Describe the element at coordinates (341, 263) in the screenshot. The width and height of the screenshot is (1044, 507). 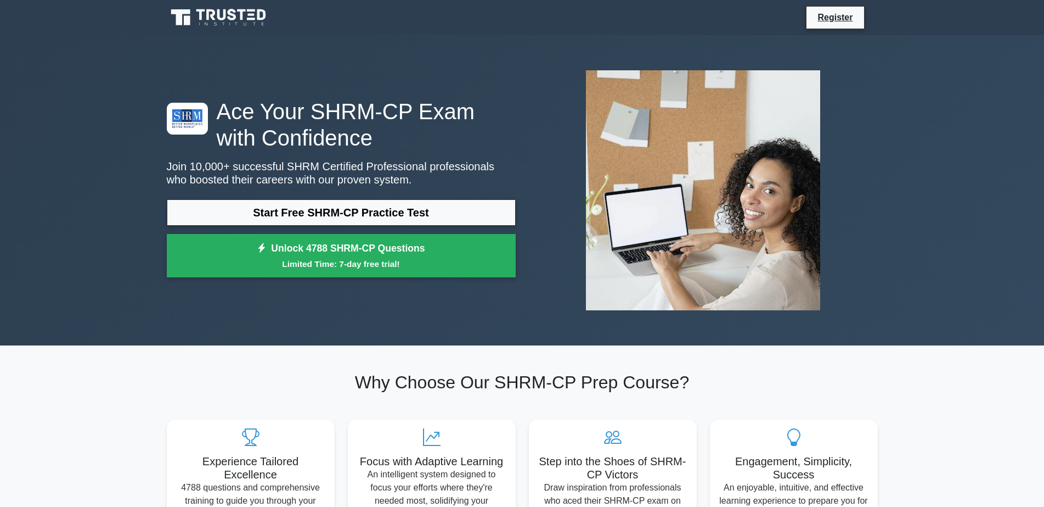
I see `small: Limited Time: 7-day free trial!` at that location.